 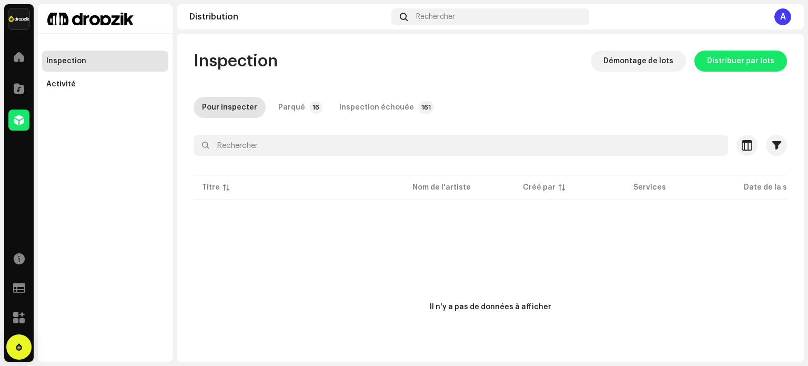 I want to click on span: Démontage de lots, so click(x=638, y=61).